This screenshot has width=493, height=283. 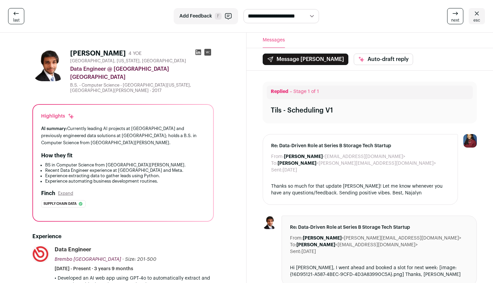 What do you see at coordinates (455, 20) in the screenshot?
I see `span: next` at bounding box center [455, 20].